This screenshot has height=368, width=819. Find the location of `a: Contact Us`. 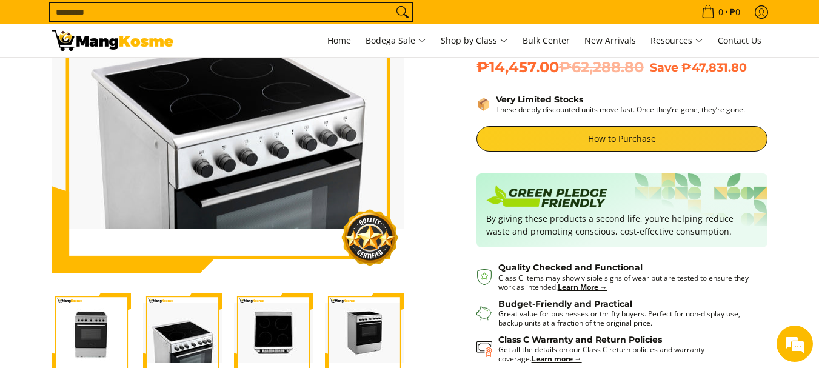

a: Contact Us is located at coordinates (739, 41).